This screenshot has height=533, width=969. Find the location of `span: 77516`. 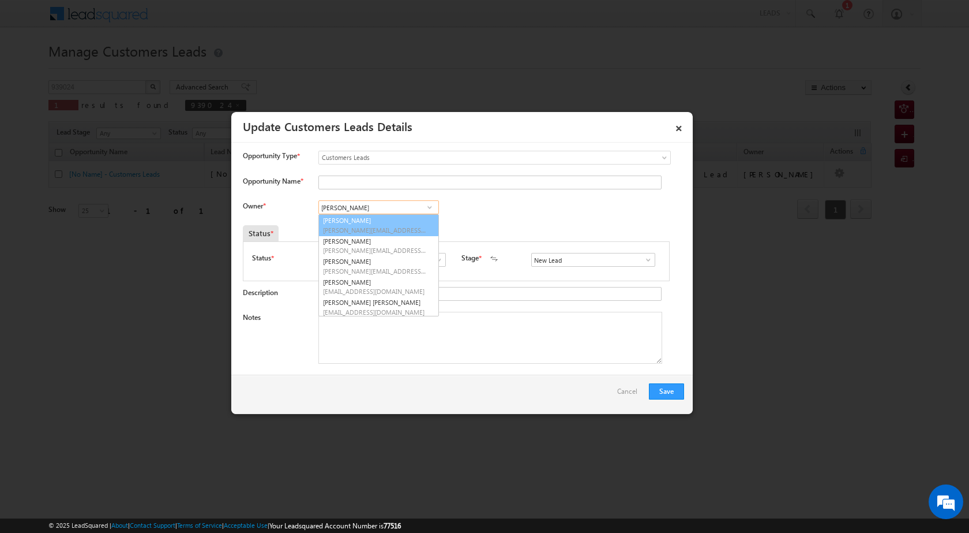

span: 77516 is located at coordinates (392, 525).